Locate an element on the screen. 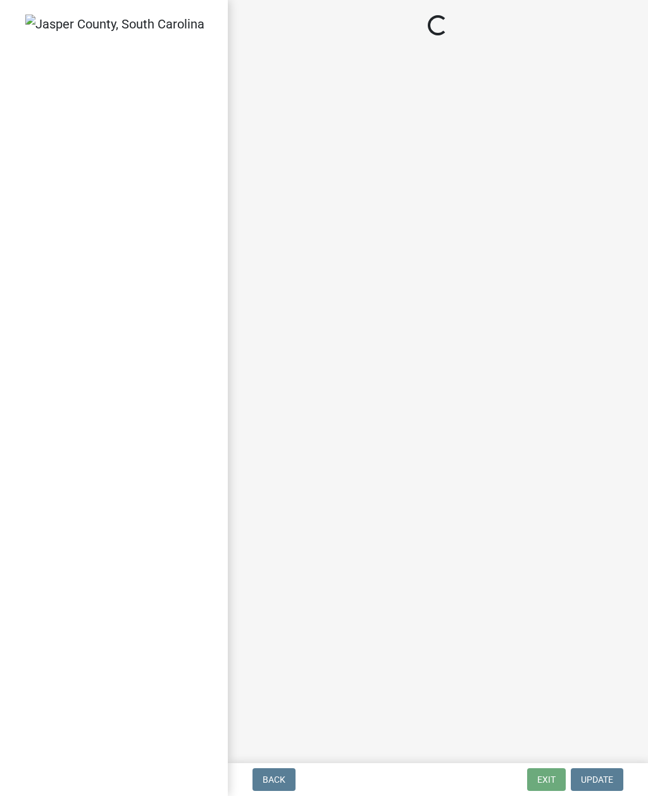 This screenshot has width=648, height=796. button: Back is located at coordinates (274, 780).